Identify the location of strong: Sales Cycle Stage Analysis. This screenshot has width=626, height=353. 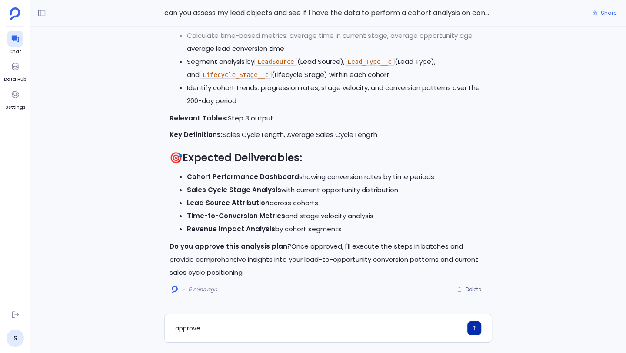
(234, 190).